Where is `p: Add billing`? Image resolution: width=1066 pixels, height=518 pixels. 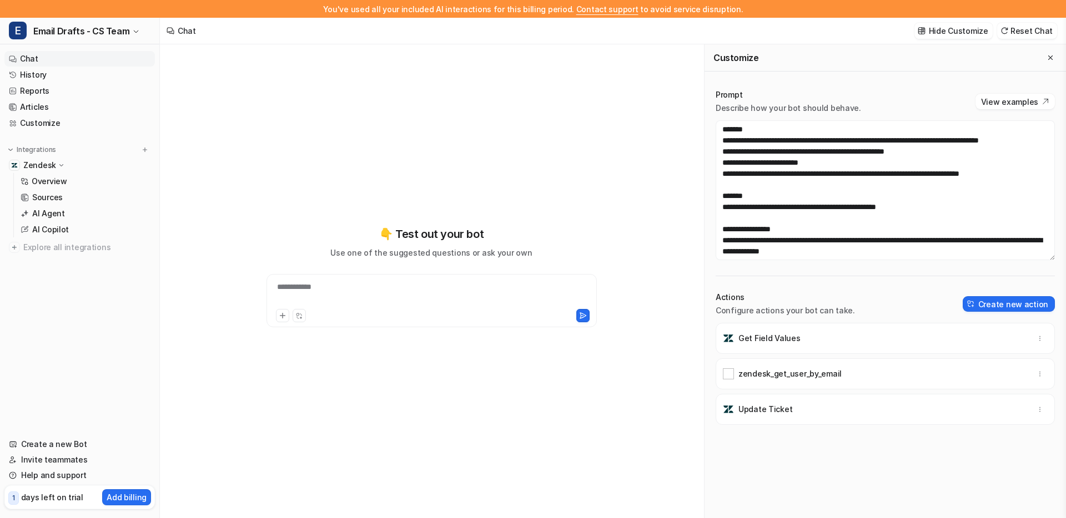
p: Add billing is located at coordinates (127, 497).